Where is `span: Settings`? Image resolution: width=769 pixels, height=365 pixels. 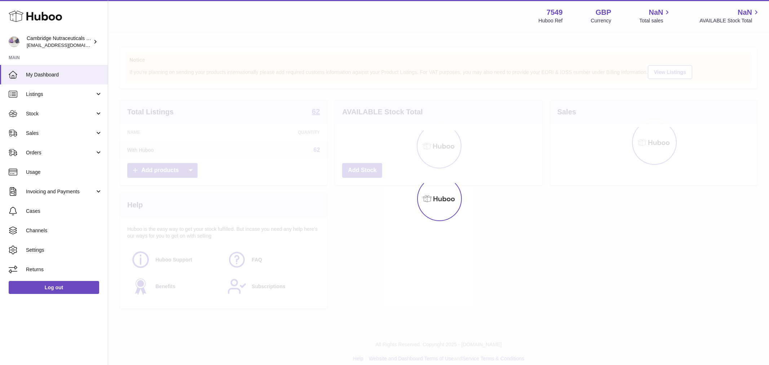 span: Settings is located at coordinates (64, 250).